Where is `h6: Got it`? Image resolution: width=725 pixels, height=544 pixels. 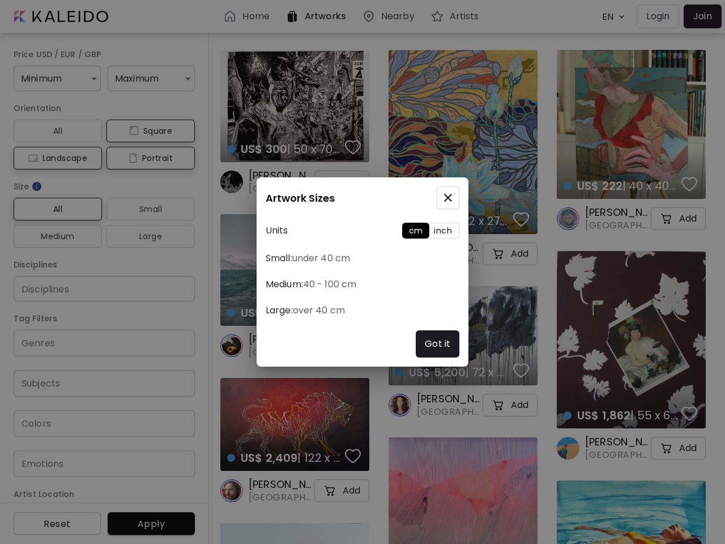
h6: Got it is located at coordinates (437, 344).